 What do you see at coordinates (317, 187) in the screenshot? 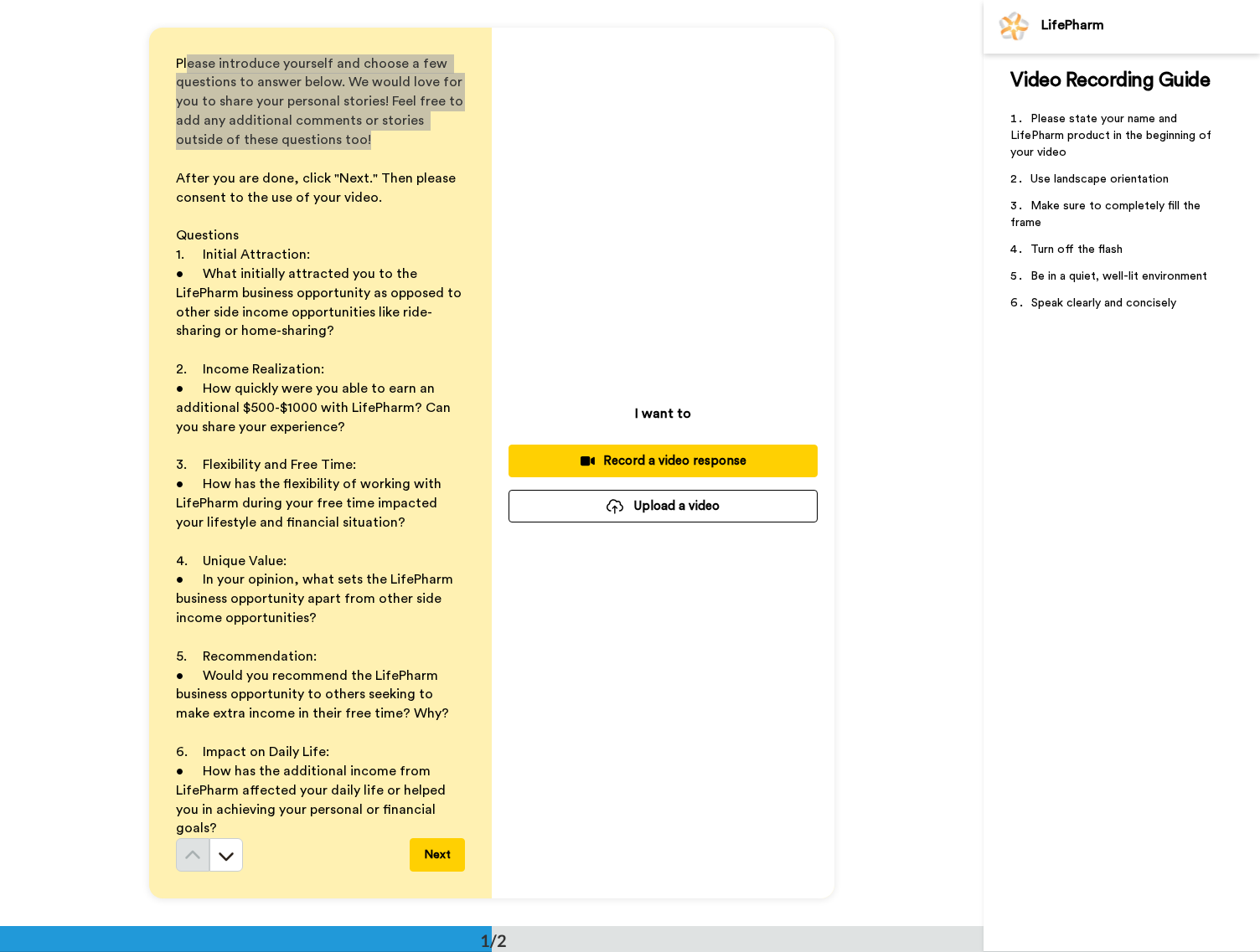
I see `span: After you are done, click "Next." Then please consent to the use of your video.` at bounding box center [317, 187].